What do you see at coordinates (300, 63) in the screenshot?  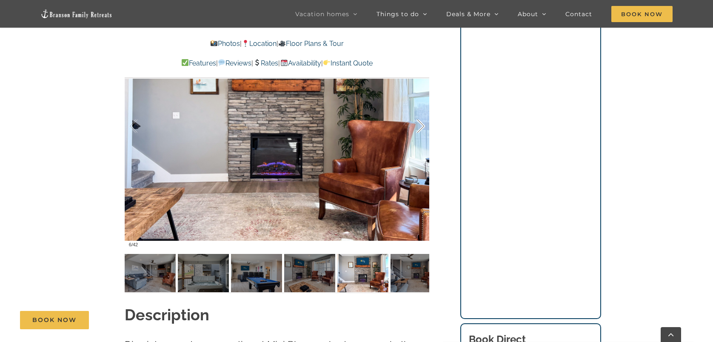 I see `a: Availability` at bounding box center [300, 63].